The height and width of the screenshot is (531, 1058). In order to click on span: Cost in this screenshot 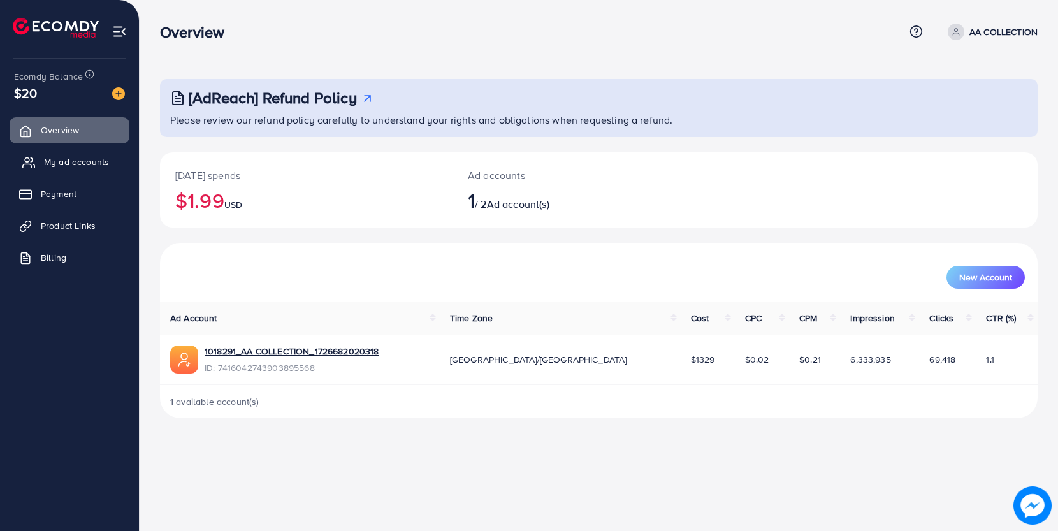, I will do `click(699, 318)`.